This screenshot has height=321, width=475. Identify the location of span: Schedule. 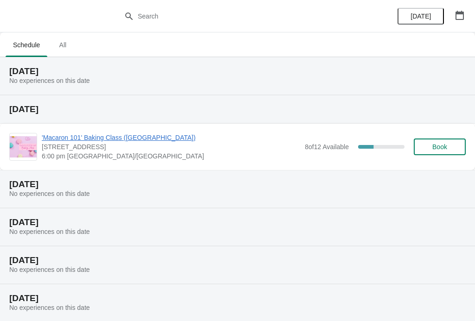
(26, 45).